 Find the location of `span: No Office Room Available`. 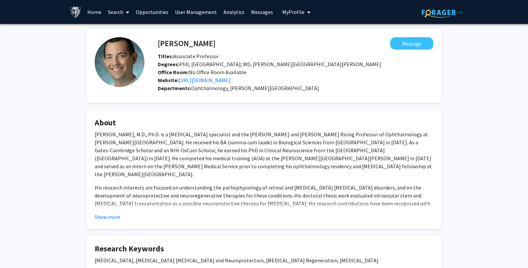

span: No Office Room Available is located at coordinates (202, 72).